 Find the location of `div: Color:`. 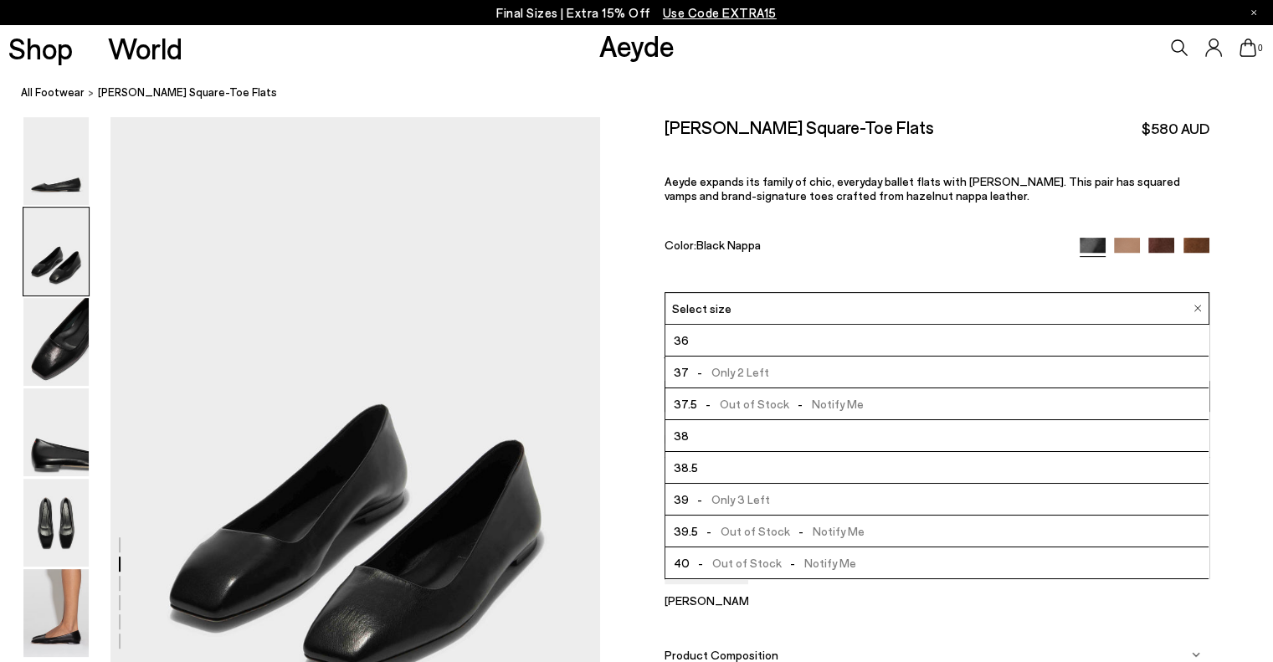

div: Color: is located at coordinates (863, 247).